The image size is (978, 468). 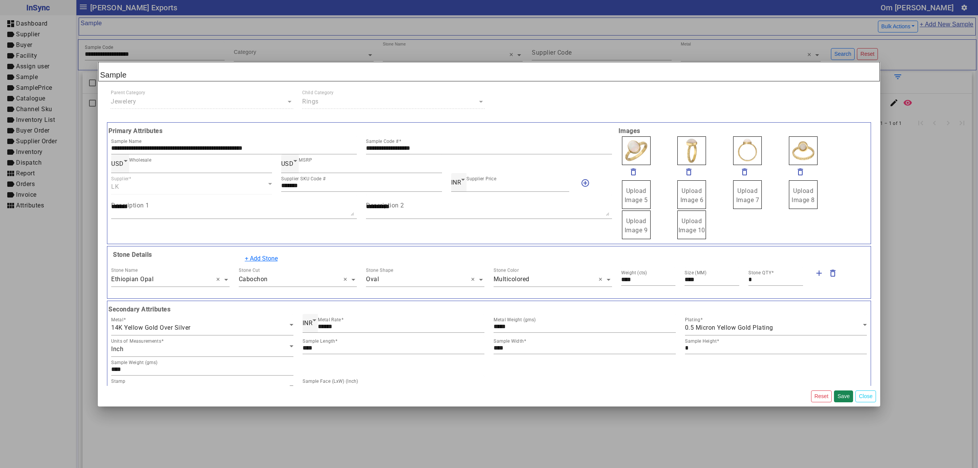 I want to click on mat-label: Units of Measurements, so click(x=136, y=341).